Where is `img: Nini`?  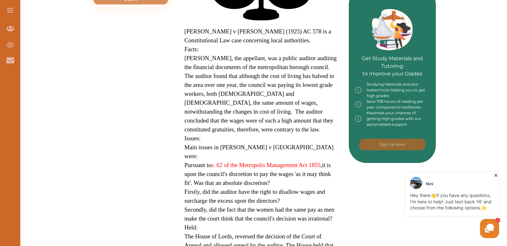
img: Nini is located at coordinates (62, 12).